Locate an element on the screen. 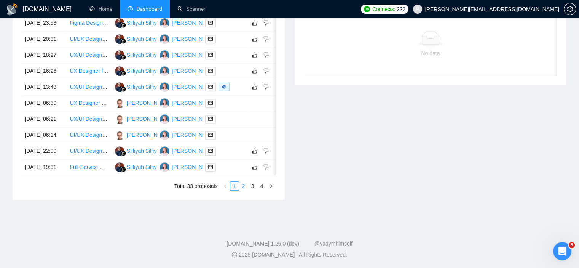 The image size is (579, 268). a: 1 is located at coordinates (234, 186).